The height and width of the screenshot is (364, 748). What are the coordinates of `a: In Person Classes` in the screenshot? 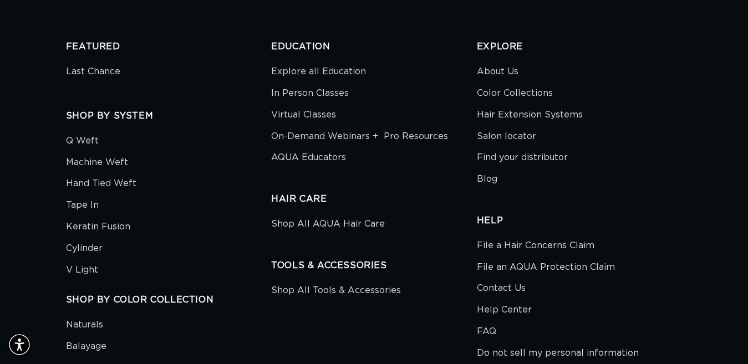 It's located at (310, 93).